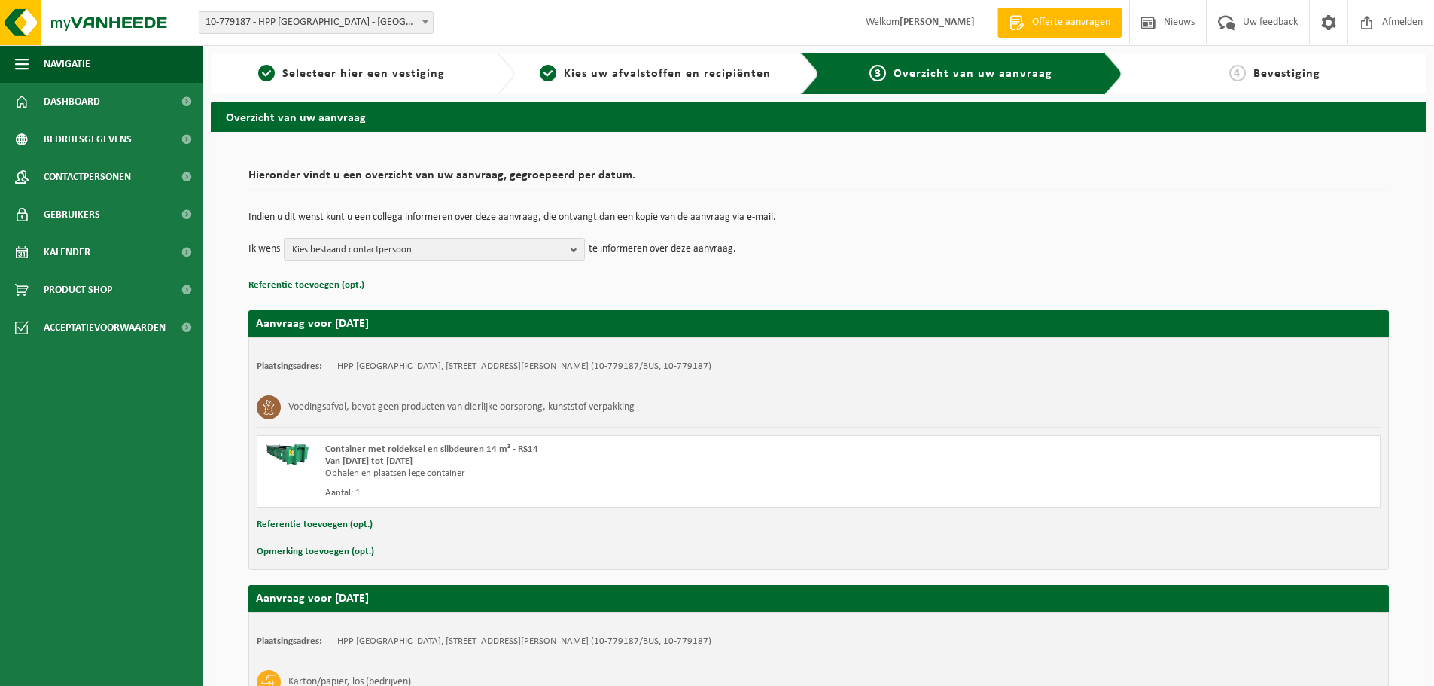 The image size is (1434, 686). What do you see at coordinates (818, 218) in the screenshot?
I see `p: Indien u dit wenst kunt u een collega informeren over deze aanvraag, die ontvangt dan een kopie v...` at bounding box center [818, 218].